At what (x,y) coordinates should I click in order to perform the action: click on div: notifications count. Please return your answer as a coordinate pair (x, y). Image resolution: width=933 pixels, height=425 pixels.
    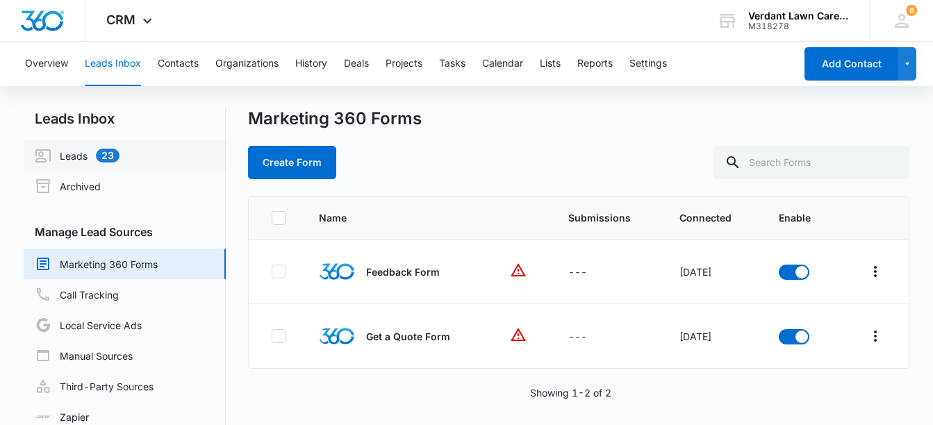
    Looking at the image, I should click on (911, 10).